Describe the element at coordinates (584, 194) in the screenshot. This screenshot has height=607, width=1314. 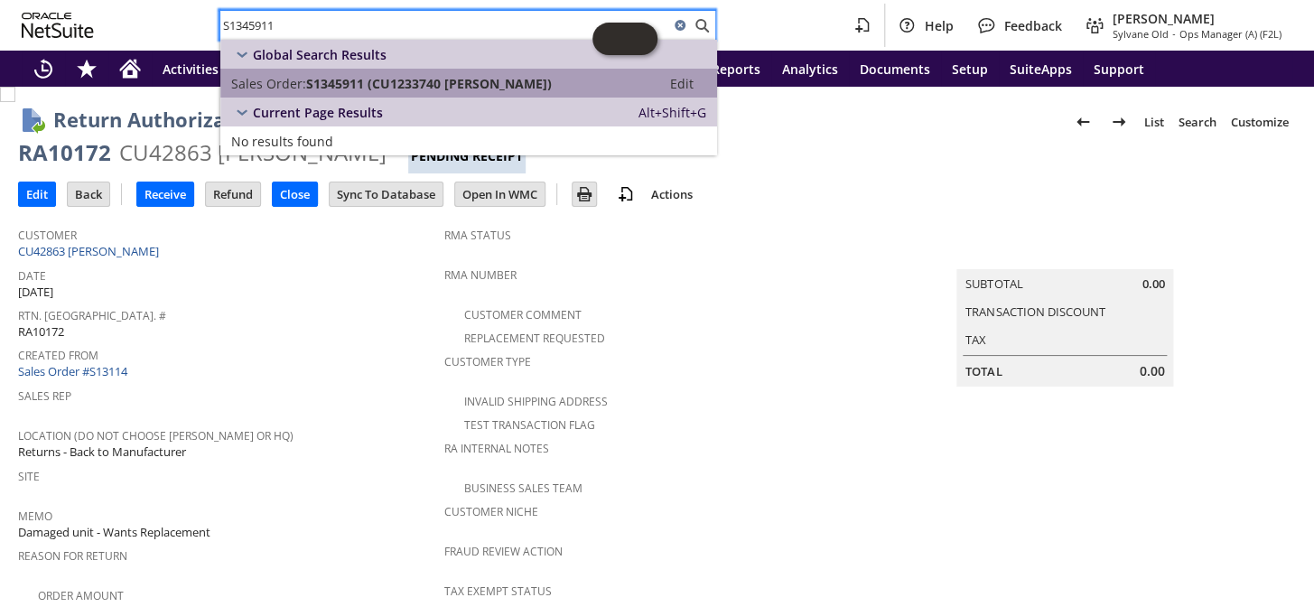
I see `input: Print` at that location.